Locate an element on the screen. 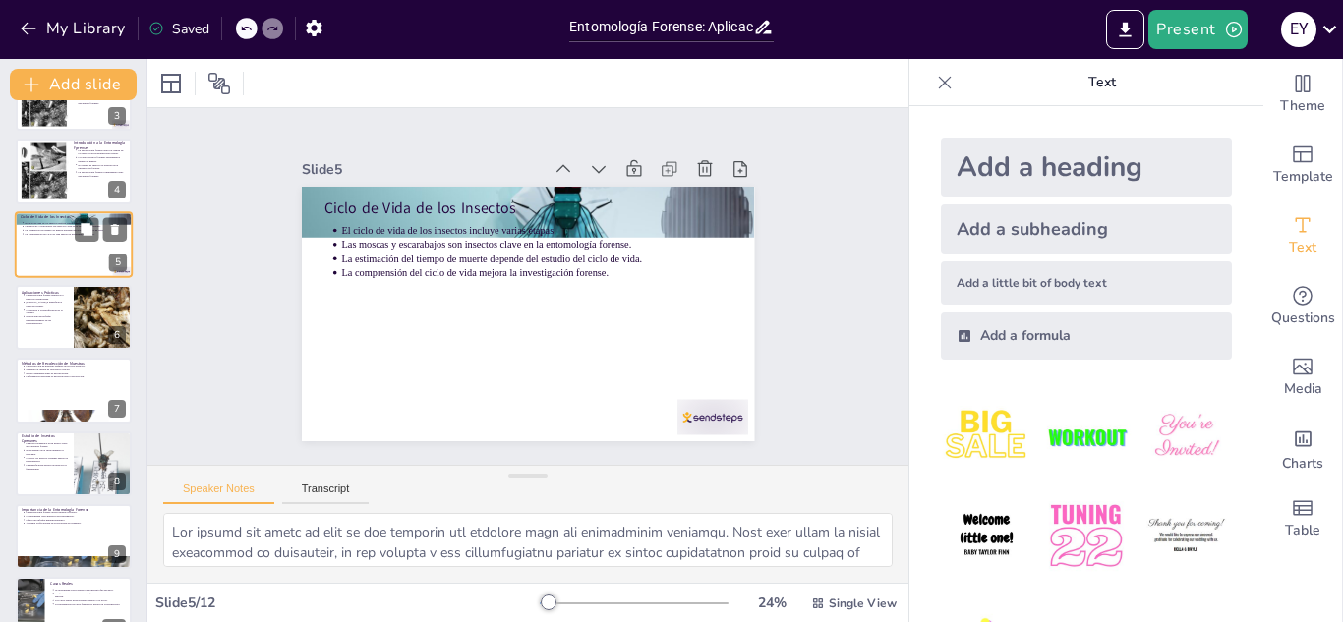  div: 3 is located at coordinates (117, 116).